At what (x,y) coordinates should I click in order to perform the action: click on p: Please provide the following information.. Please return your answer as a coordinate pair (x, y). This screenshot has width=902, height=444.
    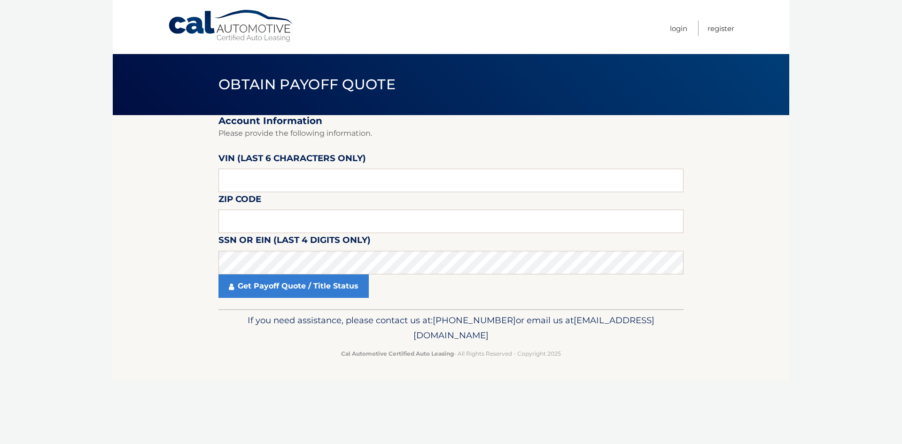
    Looking at the image, I should click on (451, 133).